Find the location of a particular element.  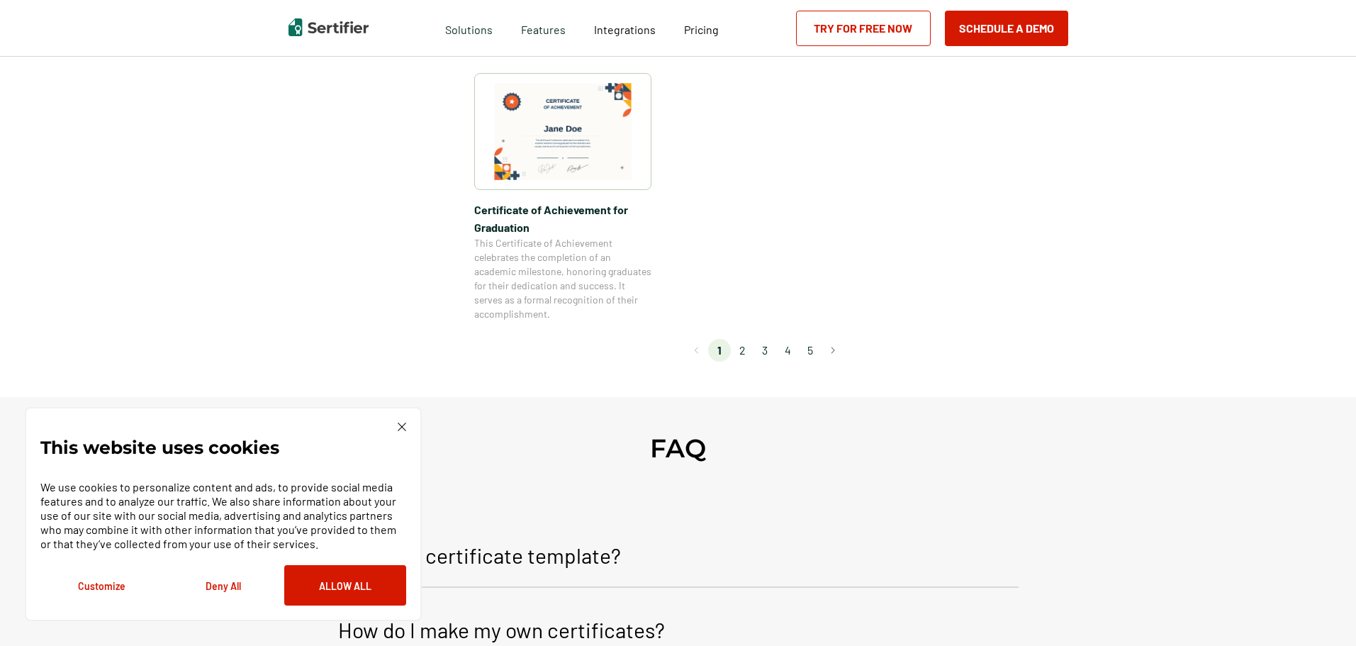

button: Go to next page is located at coordinates (833, 350).